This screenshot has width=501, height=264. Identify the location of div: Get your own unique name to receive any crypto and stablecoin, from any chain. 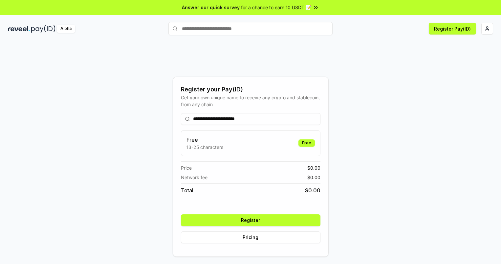
(250, 101).